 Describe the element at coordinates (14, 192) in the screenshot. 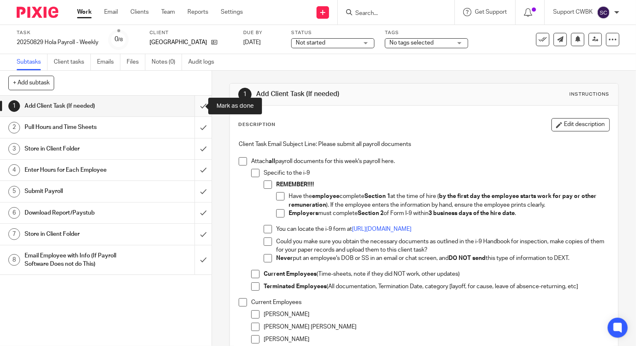

I see `div: 5` at that location.